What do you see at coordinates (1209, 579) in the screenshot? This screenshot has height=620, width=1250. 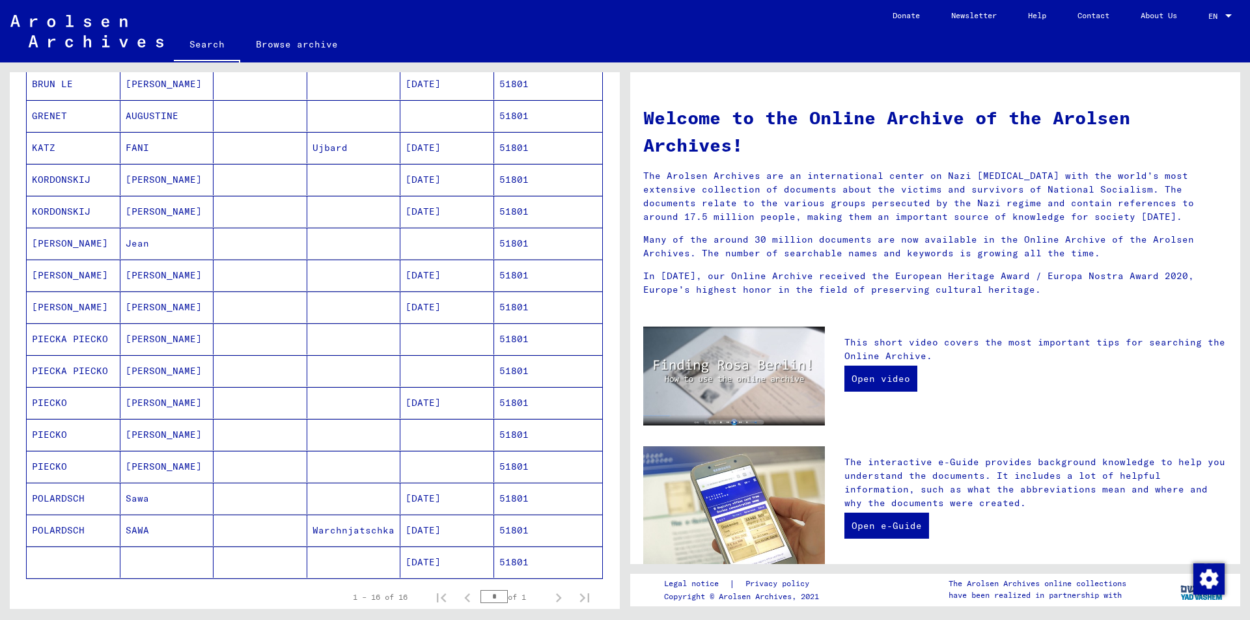 I see `img: Change consent` at bounding box center [1209, 579].